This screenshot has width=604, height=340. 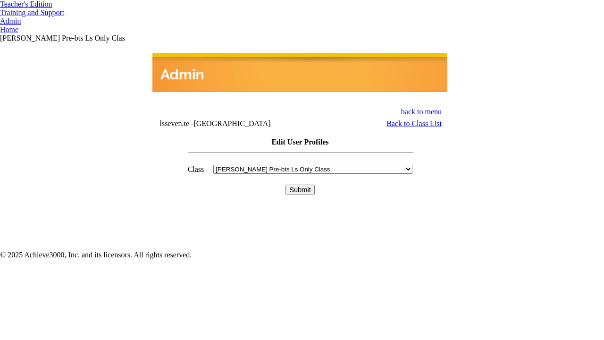 I want to click on a: back to menu, so click(x=421, y=111).